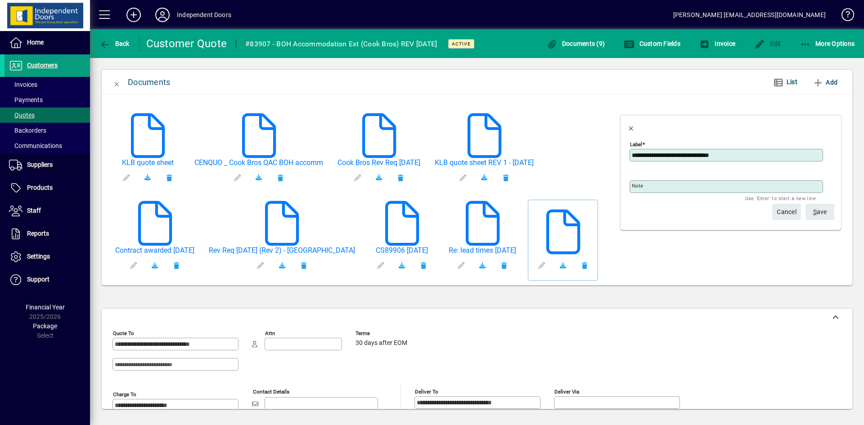  Describe the element at coordinates (47, 211) in the screenshot. I see `a: Staff` at that location.